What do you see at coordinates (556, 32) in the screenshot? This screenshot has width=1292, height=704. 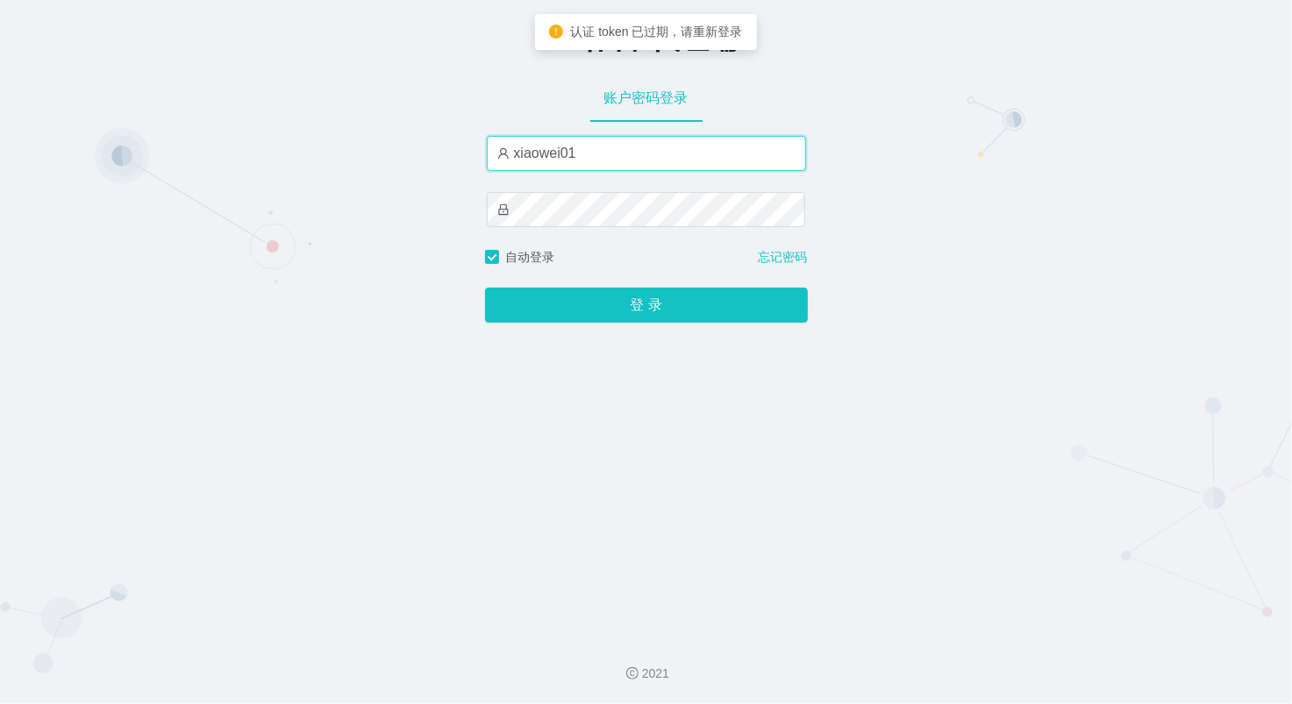 I see `i: 图标：感叹号圆圈` at bounding box center [556, 32].